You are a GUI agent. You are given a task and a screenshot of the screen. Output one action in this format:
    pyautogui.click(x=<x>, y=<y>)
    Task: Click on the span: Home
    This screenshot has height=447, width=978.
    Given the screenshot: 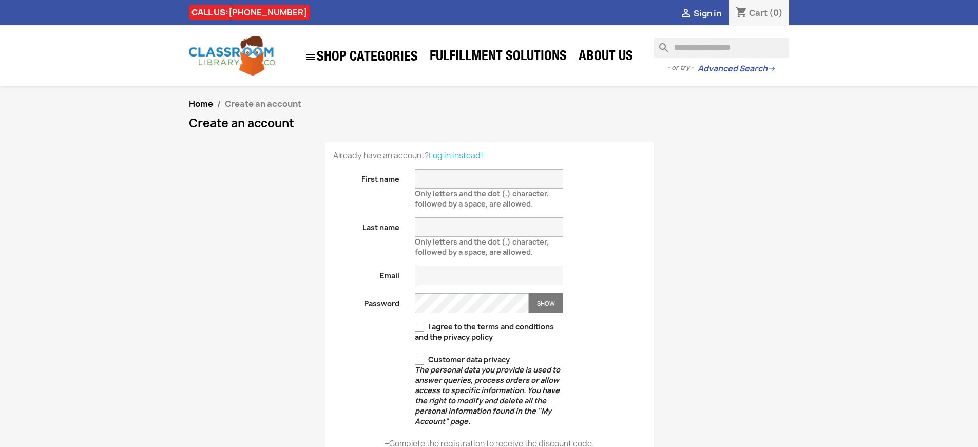 What is the action you would take?
    pyautogui.click(x=201, y=104)
    